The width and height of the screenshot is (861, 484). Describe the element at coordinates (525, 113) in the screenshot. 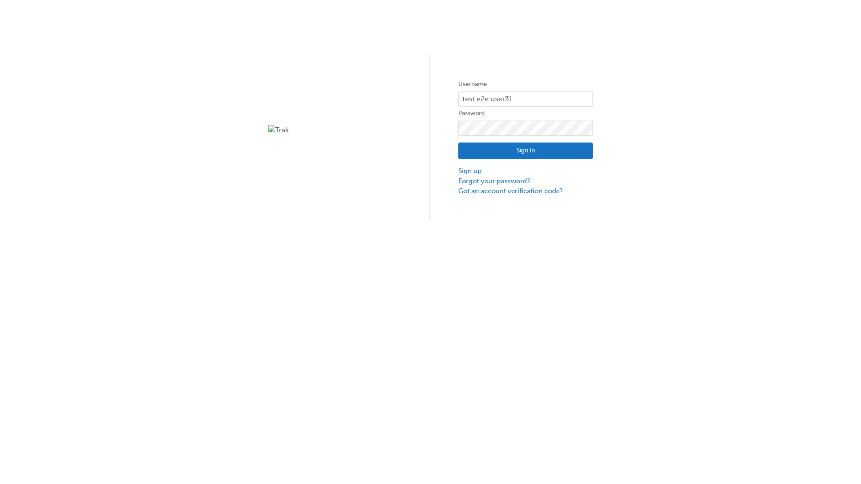

I see `label: Password` at that location.